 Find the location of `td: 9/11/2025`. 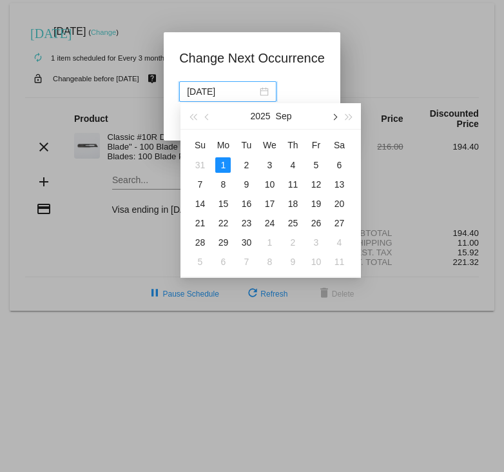

td: 9/11/2025 is located at coordinates (293, 184).